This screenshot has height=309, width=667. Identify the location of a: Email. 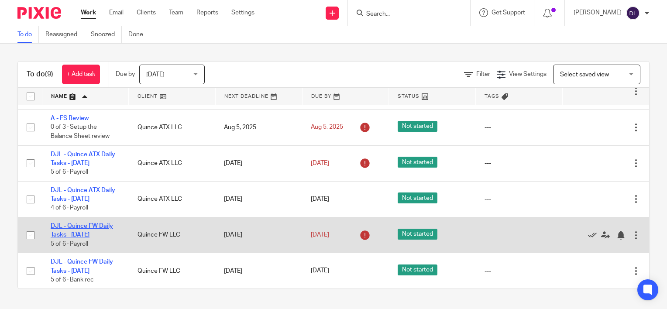
(116, 13).